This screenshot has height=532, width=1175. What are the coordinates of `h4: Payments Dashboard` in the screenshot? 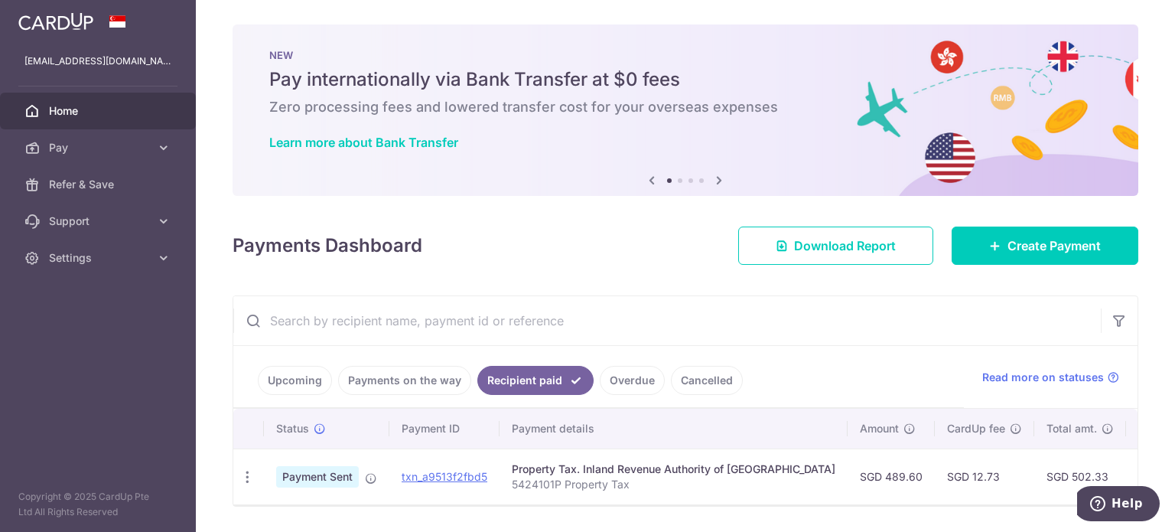 It's located at (327, 245).